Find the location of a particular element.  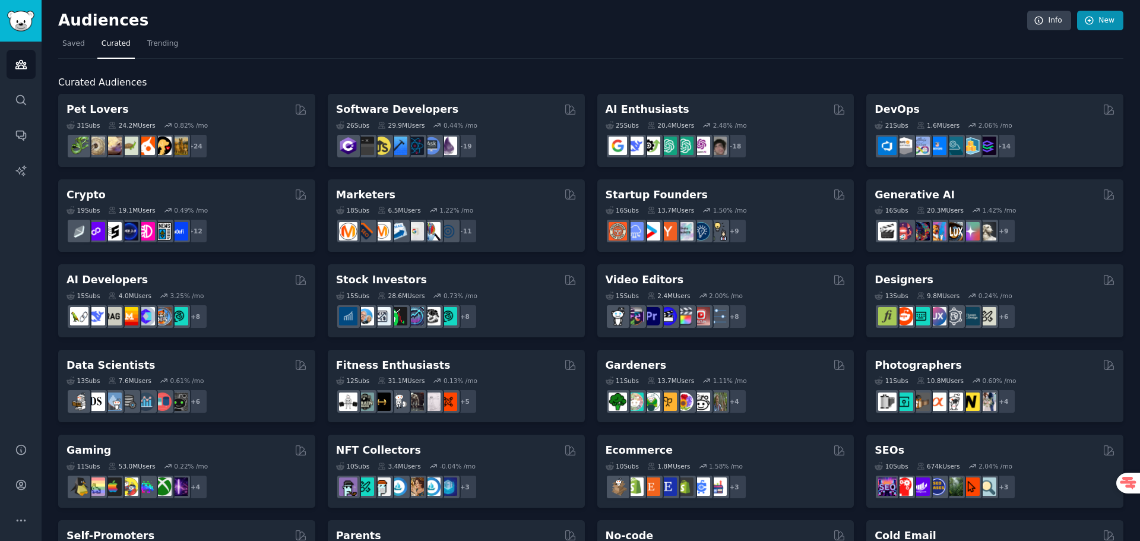

a: Info is located at coordinates (1049, 21).